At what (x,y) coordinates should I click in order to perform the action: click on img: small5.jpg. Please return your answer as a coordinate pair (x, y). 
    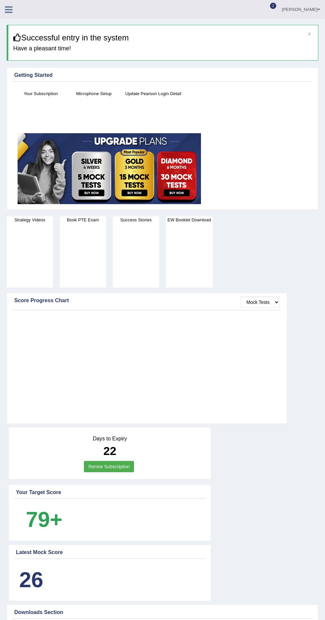
    Looking at the image, I should click on (109, 169).